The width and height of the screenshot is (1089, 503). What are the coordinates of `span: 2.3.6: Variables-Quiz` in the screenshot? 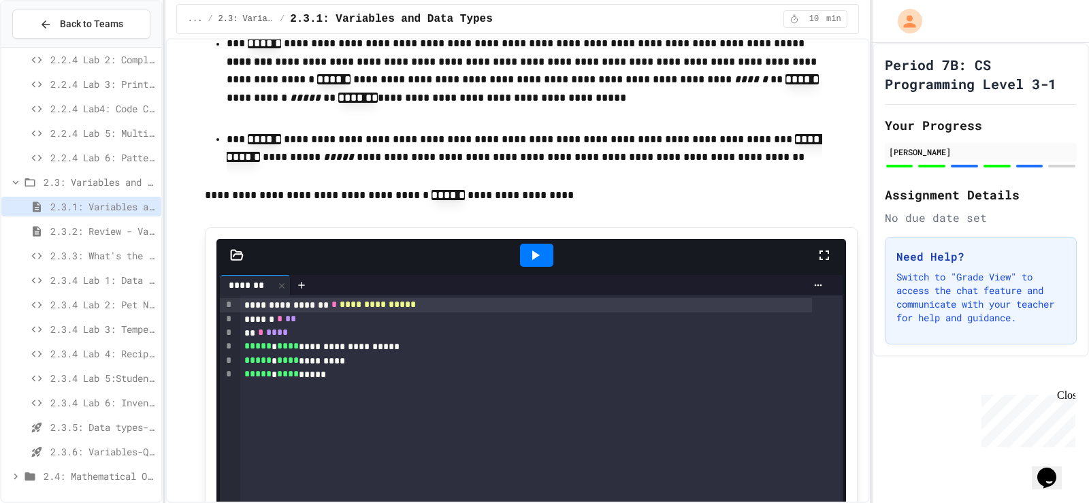 It's located at (103, 451).